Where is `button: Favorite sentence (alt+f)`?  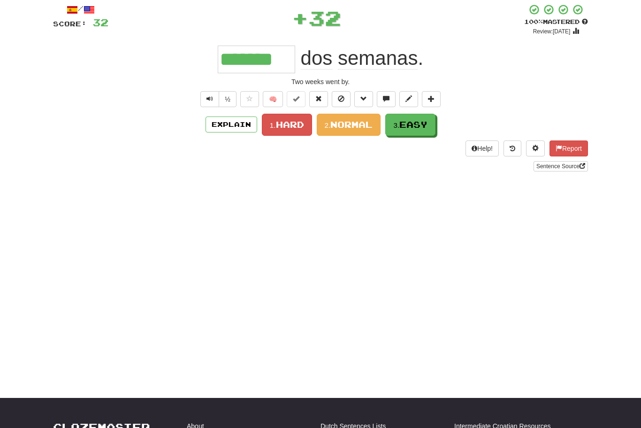 button: Favorite sentence (alt+f) is located at coordinates (250, 100).